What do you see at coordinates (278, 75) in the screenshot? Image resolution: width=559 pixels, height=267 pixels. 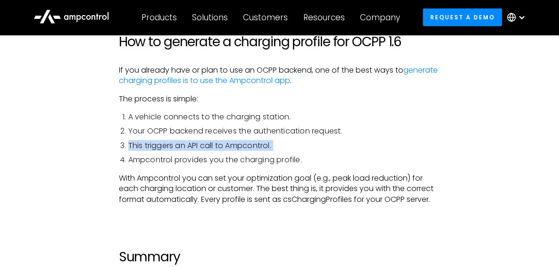 I see `a: generate charging profiles is to use the Ampcontrol app` at bounding box center [278, 75].